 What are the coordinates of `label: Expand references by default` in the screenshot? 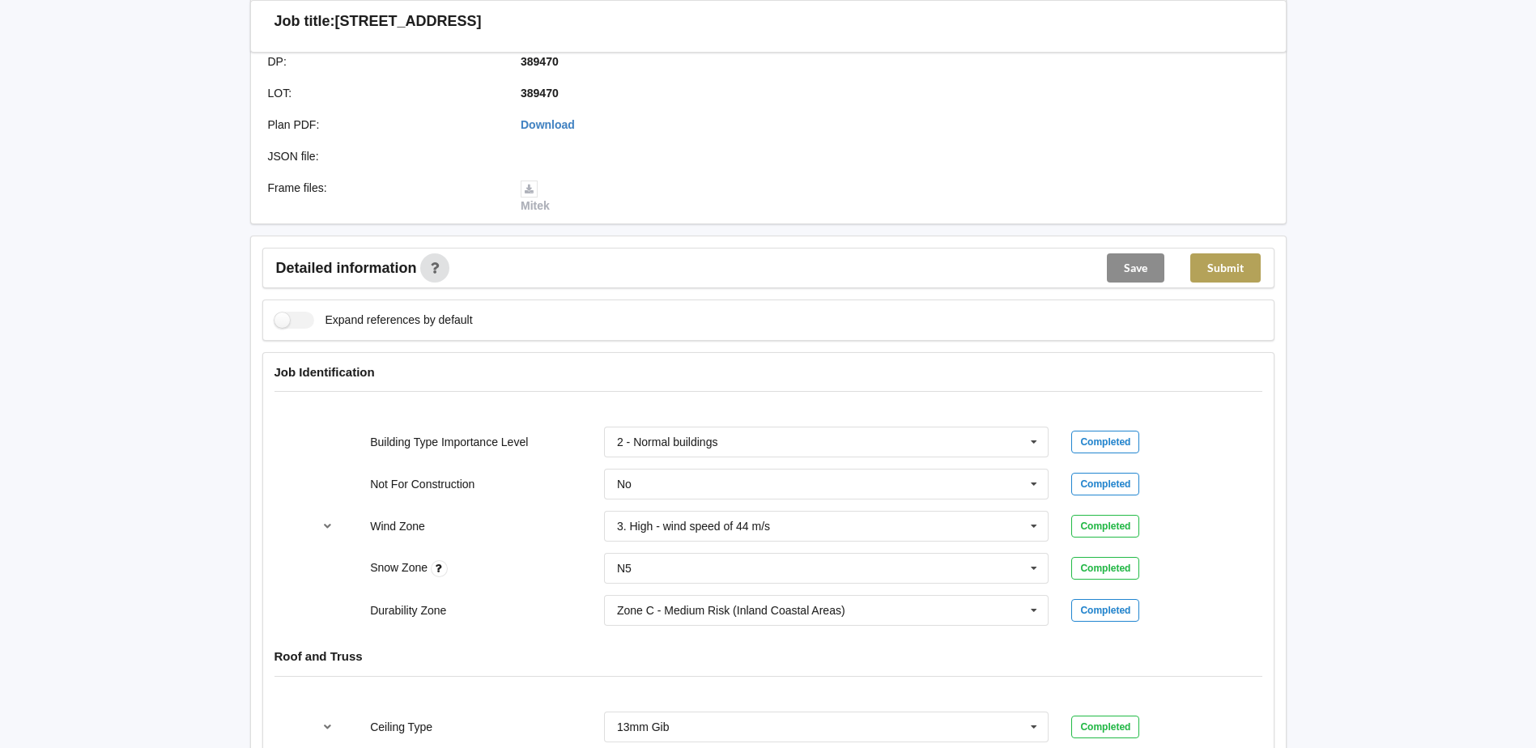 It's located at (373, 320).